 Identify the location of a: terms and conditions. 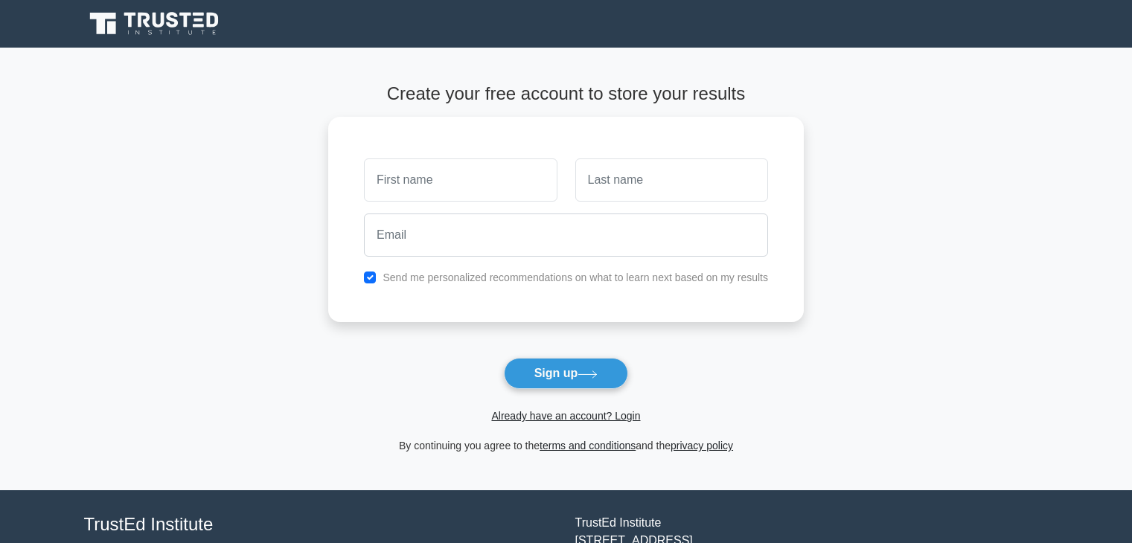
(587, 446).